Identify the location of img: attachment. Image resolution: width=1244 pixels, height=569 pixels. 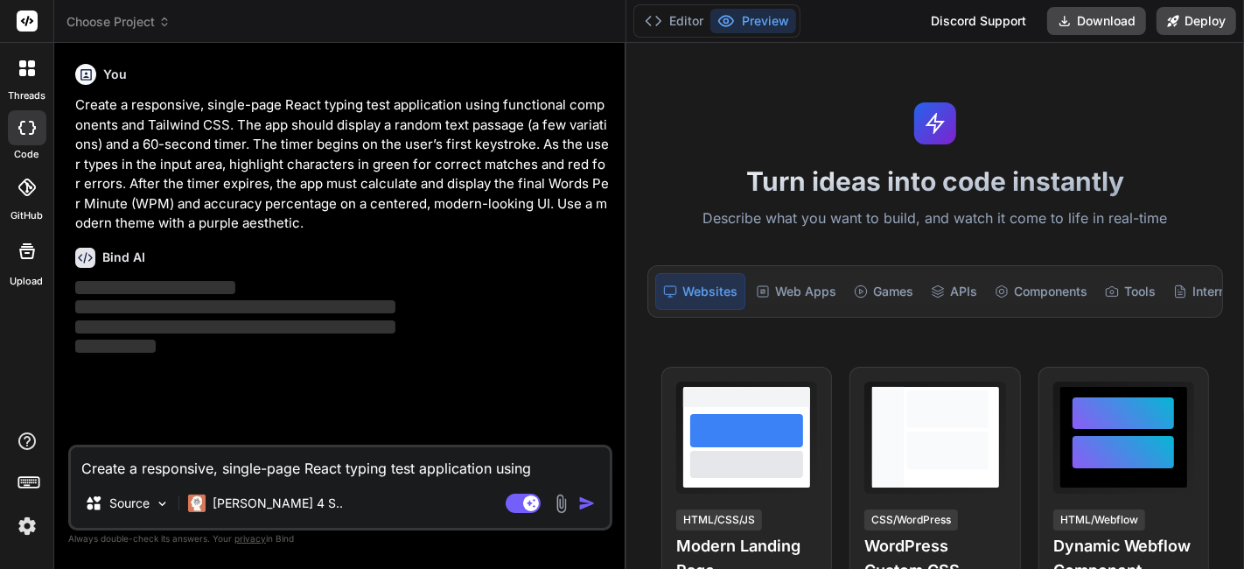
(561, 503).